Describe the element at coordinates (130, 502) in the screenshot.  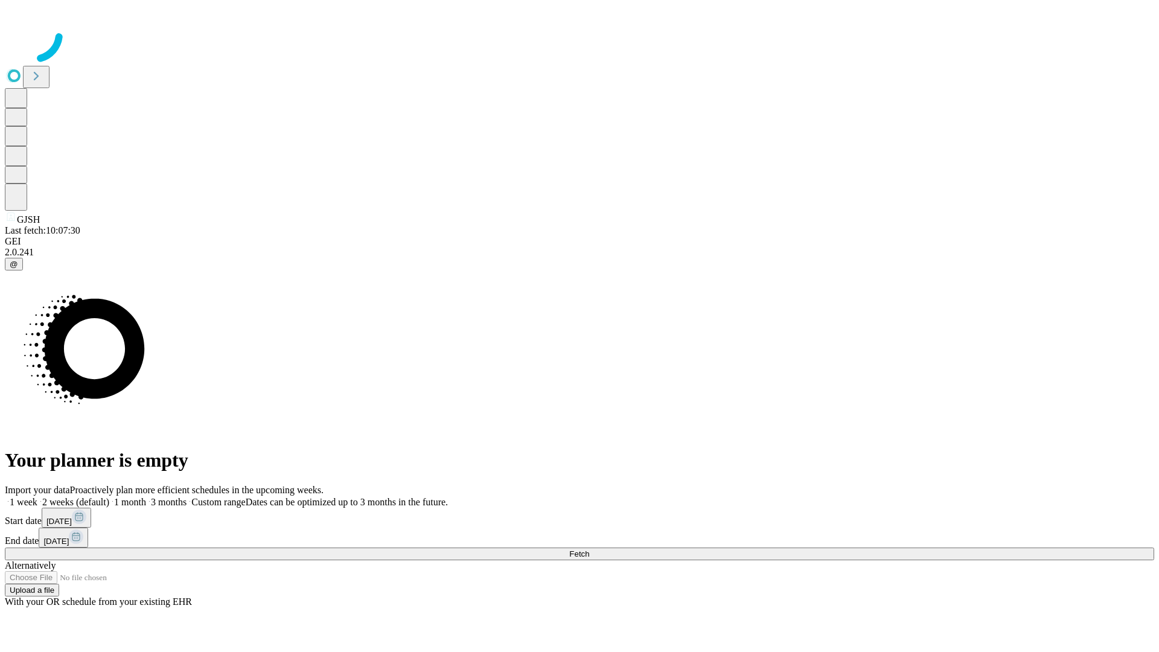
I see `span: 1 month` at that location.